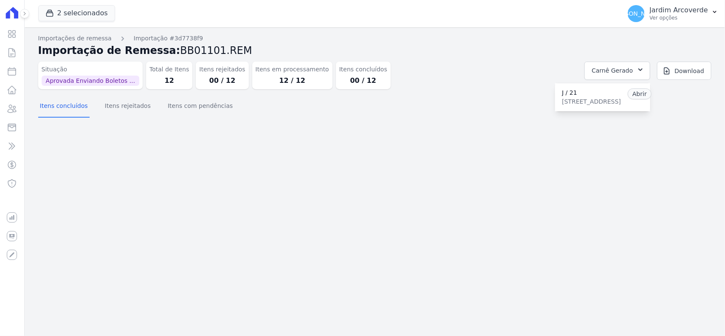 This screenshot has height=336, width=725. I want to click on dt: Itens rejeitados, so click(222, 69).